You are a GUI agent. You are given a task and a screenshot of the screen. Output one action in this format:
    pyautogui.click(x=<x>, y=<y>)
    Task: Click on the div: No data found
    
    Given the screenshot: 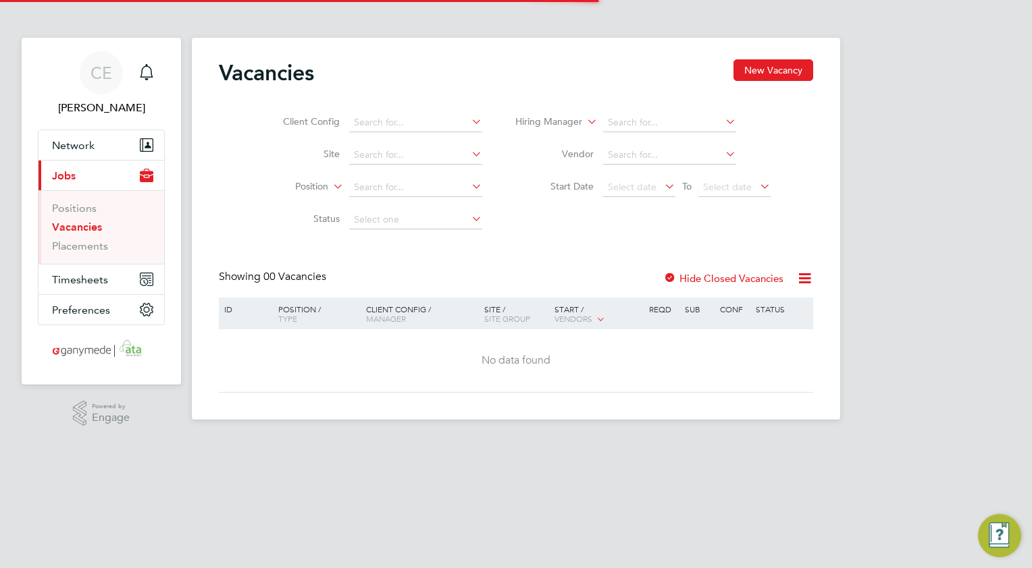 What is the action you would take?
    pyautogui.click(x=516, y=361)
    